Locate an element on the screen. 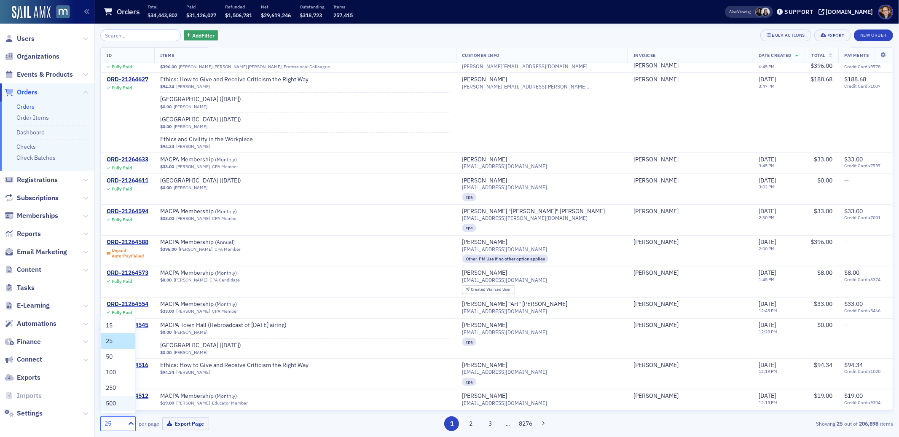 Image resolution: width=899 pixels, height=437 pixels. a: Check Batches is located at coordinates (36, 158).